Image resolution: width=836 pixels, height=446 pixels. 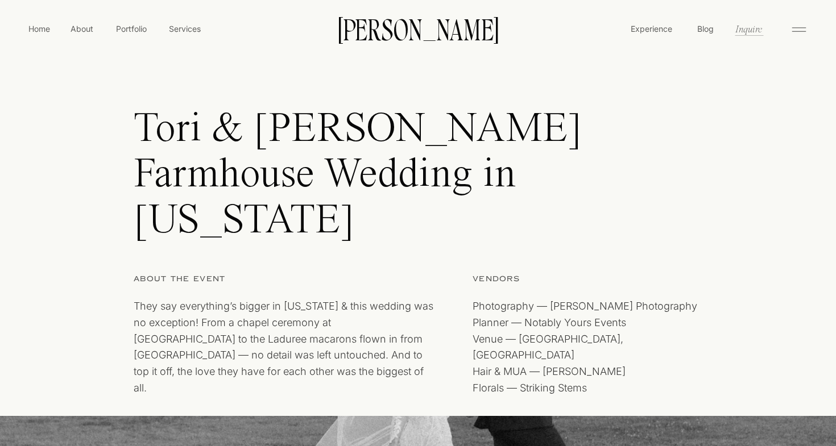 What do you see at coordinates (748, 28) in the screenshot?
I see `nav: Inquire` at bounding box center [748, 28].